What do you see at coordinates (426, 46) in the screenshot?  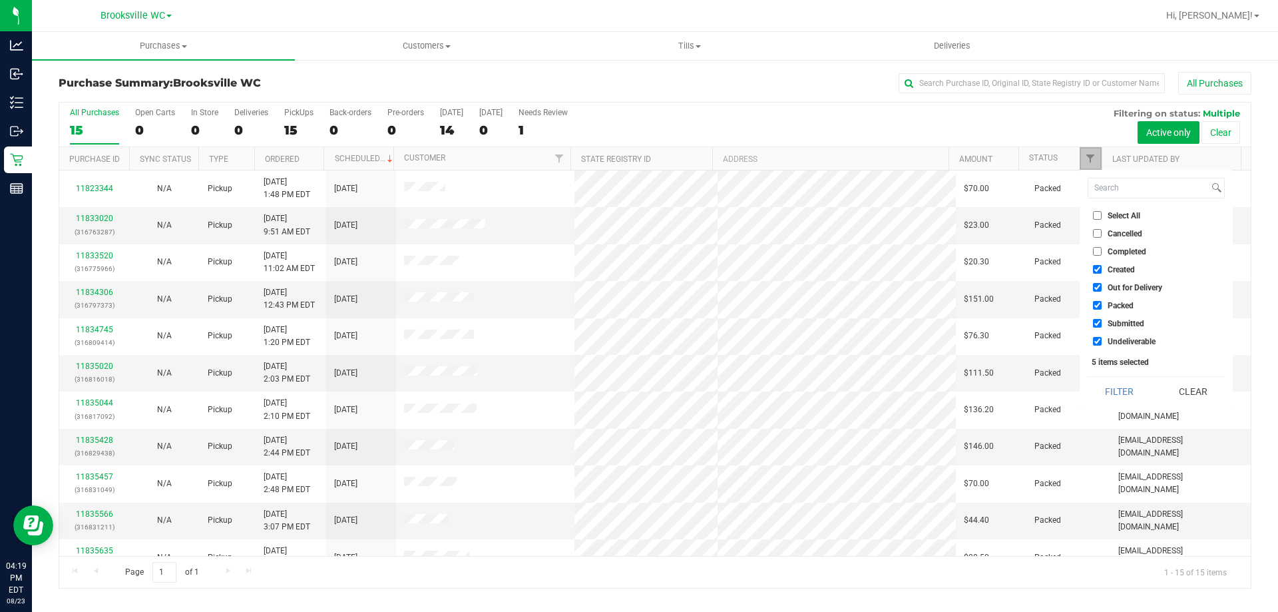 I see `a: Customers` at bounding box center [426, 46].